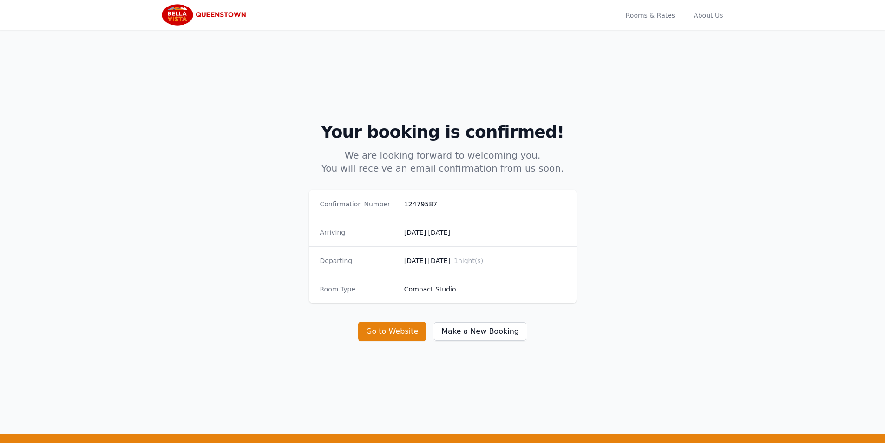 The image size is (885, 443). What do you see at coordinates (392, 331) in the screenshot?
I see `button: Go to Website` at bounding box center [392, 331].